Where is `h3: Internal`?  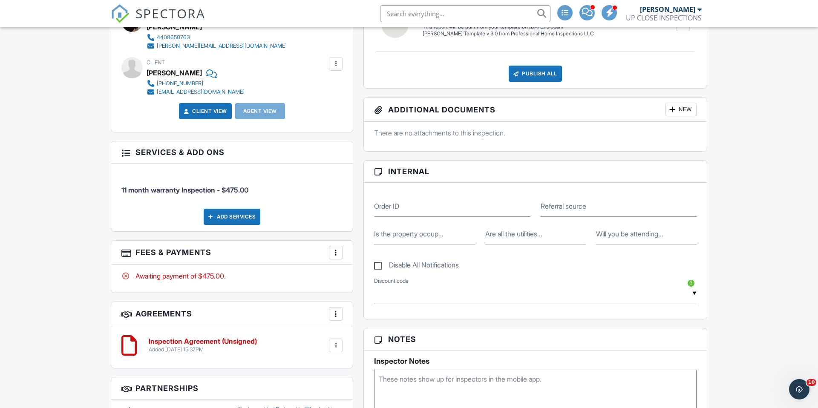
h3: Internal is located at coordinates (535, 172).